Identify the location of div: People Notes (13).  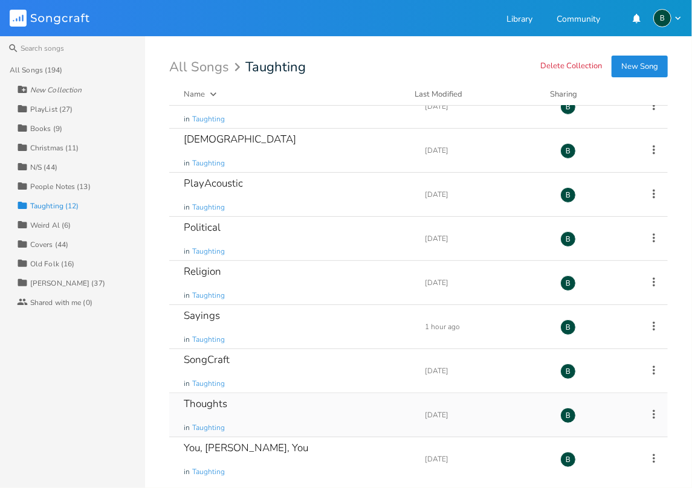
(60, 187).